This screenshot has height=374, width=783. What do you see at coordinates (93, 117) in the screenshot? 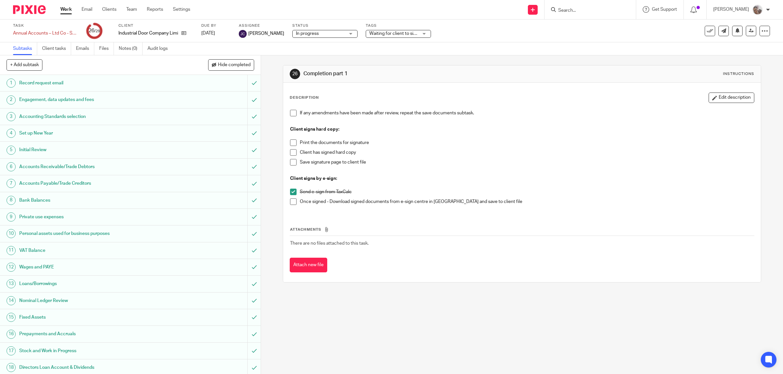
I see `h1: Accounting Standards selection` at bounding box center [93, 117].